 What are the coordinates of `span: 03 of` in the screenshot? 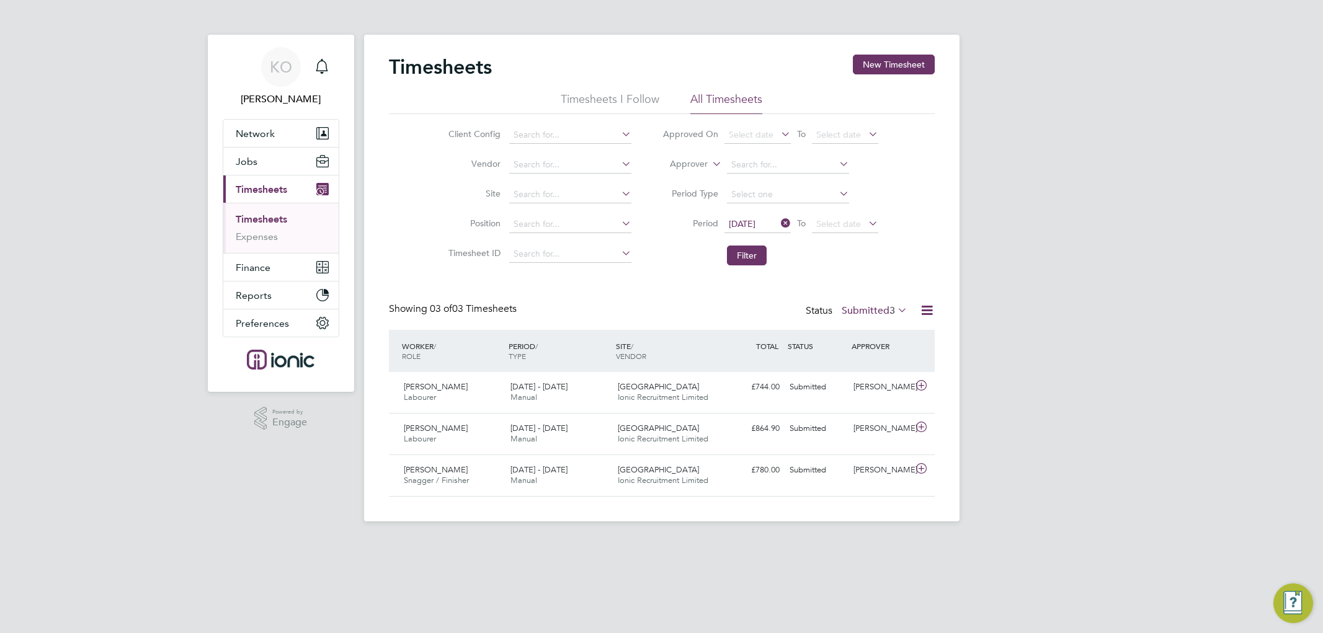 It's located at (441, 309).